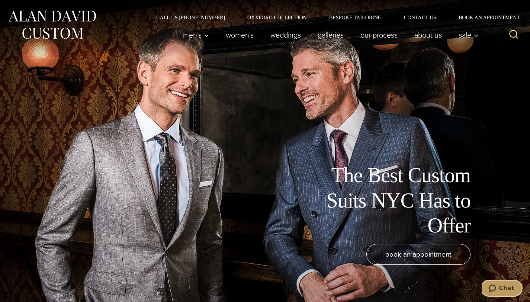 The image size is (530, 302). I want to click on a: Bespoke Tailoring, so click(355, 17).